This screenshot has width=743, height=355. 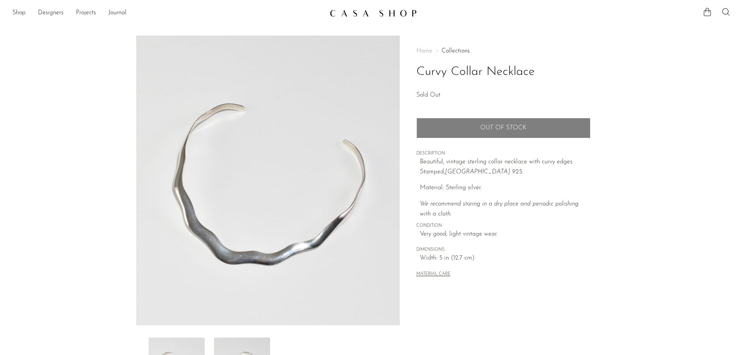 I want to click on span: Sold Out, so click(x=428, y=95).